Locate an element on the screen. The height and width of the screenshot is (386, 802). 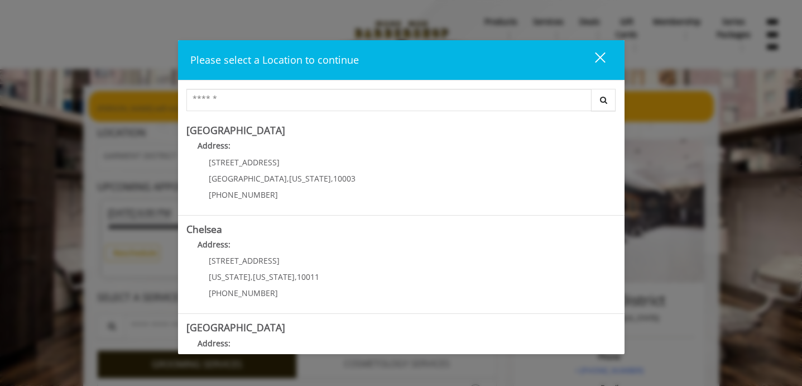
input: Search Center is located at coordinates (389, 100).